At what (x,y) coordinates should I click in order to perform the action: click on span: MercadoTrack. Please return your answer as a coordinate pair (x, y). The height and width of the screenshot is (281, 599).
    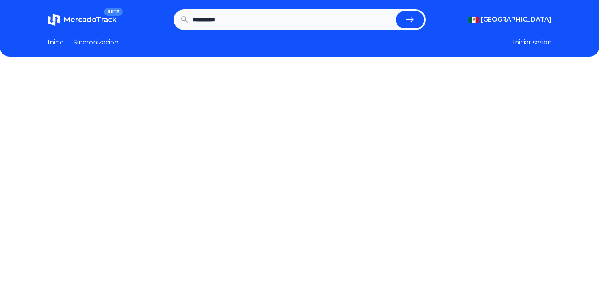
    Looking at the image, I should click on (90, 20).